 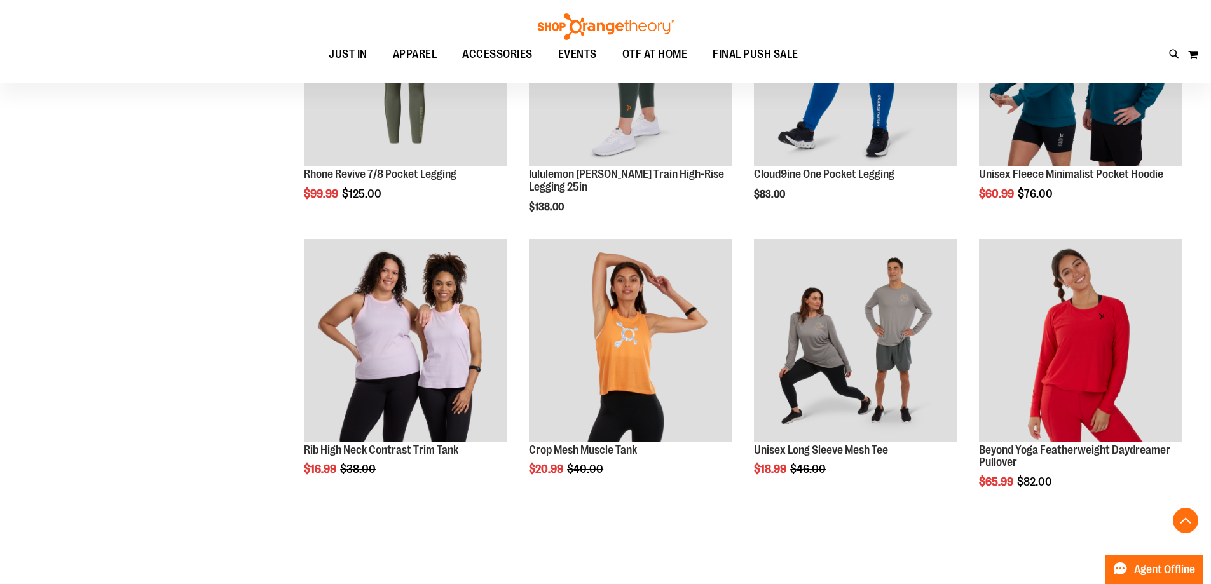 I want to click on span: $38.00, so click(x=359, y=469).